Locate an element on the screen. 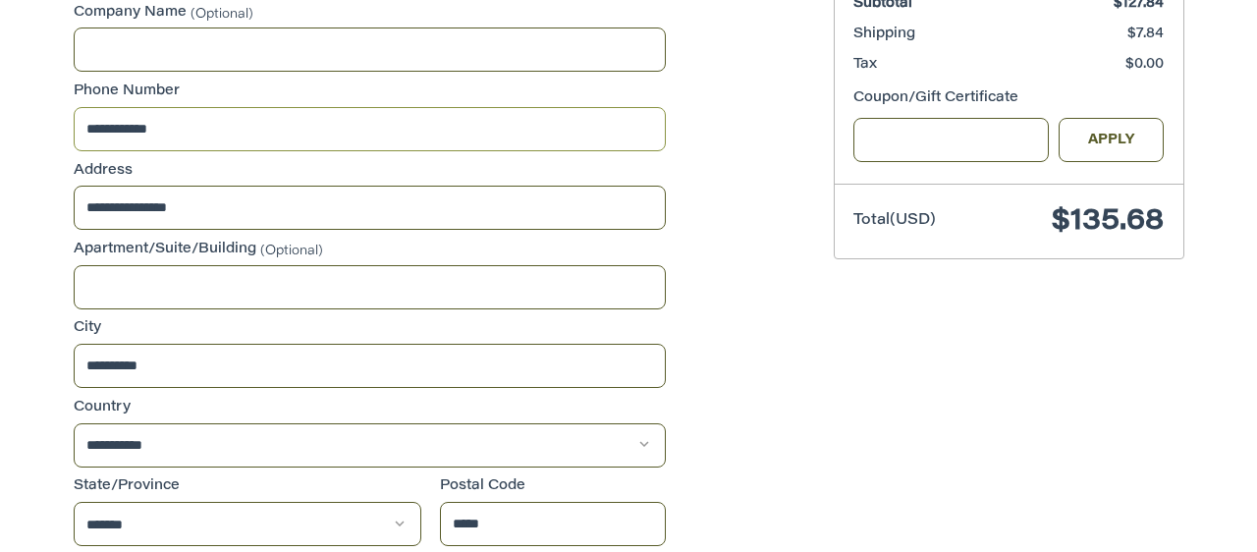  label: City is located at coordinates (369, 328).